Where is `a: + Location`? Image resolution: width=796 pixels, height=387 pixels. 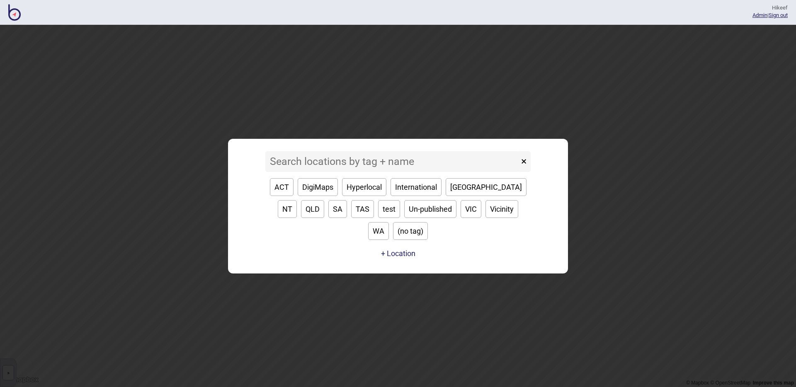 a: + Location is located at coordinates (398, 254).